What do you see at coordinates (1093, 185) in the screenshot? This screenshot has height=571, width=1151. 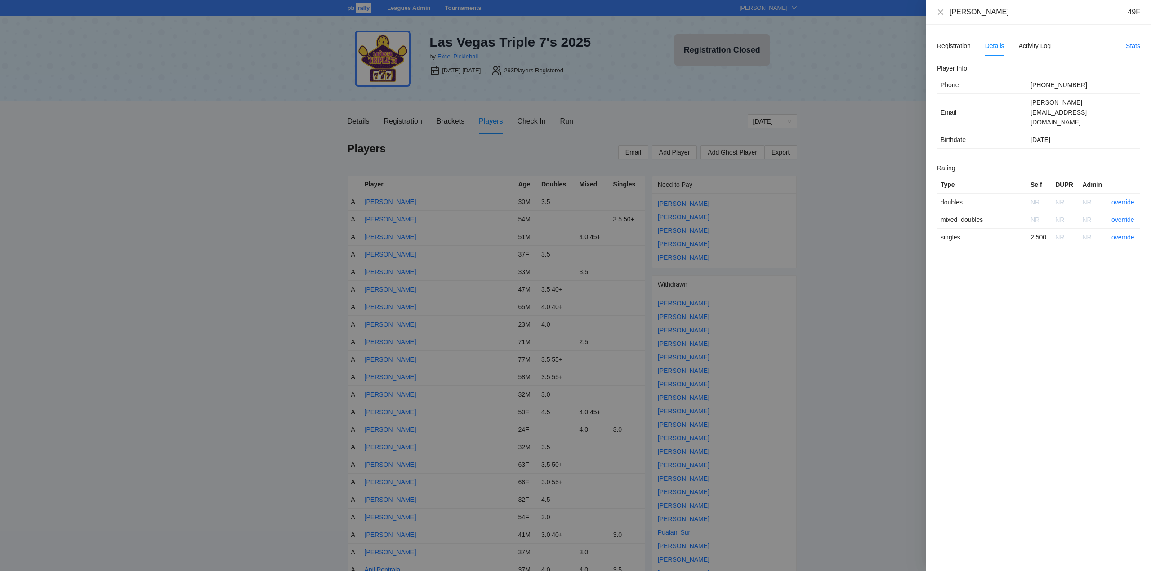 I see `div: Admin` at bounding box center [1093, 185].